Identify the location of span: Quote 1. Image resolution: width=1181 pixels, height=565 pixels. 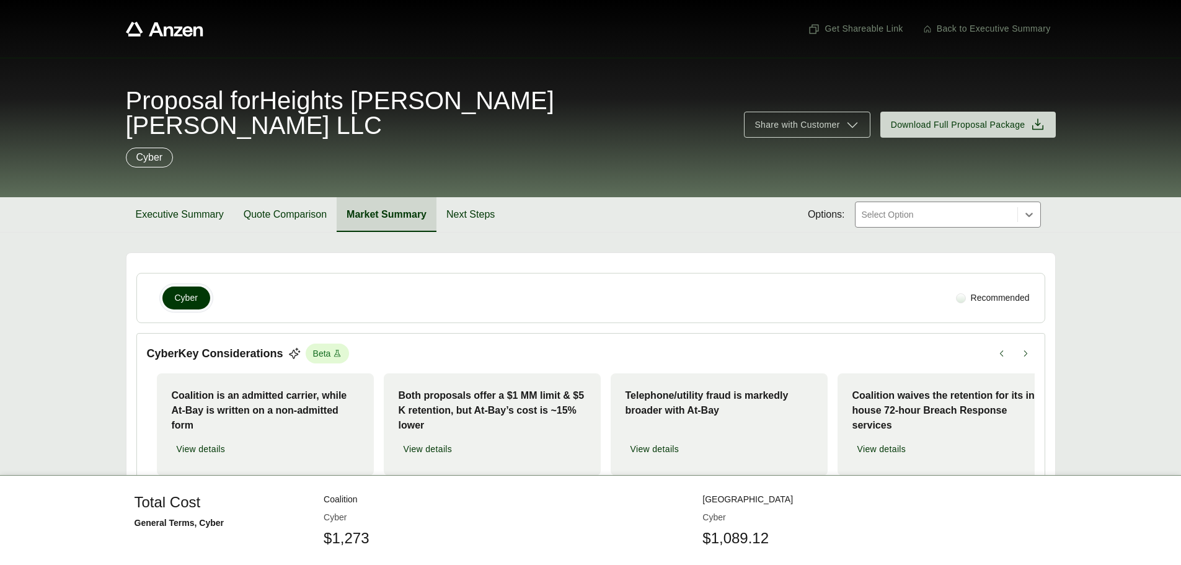
(387, 536).